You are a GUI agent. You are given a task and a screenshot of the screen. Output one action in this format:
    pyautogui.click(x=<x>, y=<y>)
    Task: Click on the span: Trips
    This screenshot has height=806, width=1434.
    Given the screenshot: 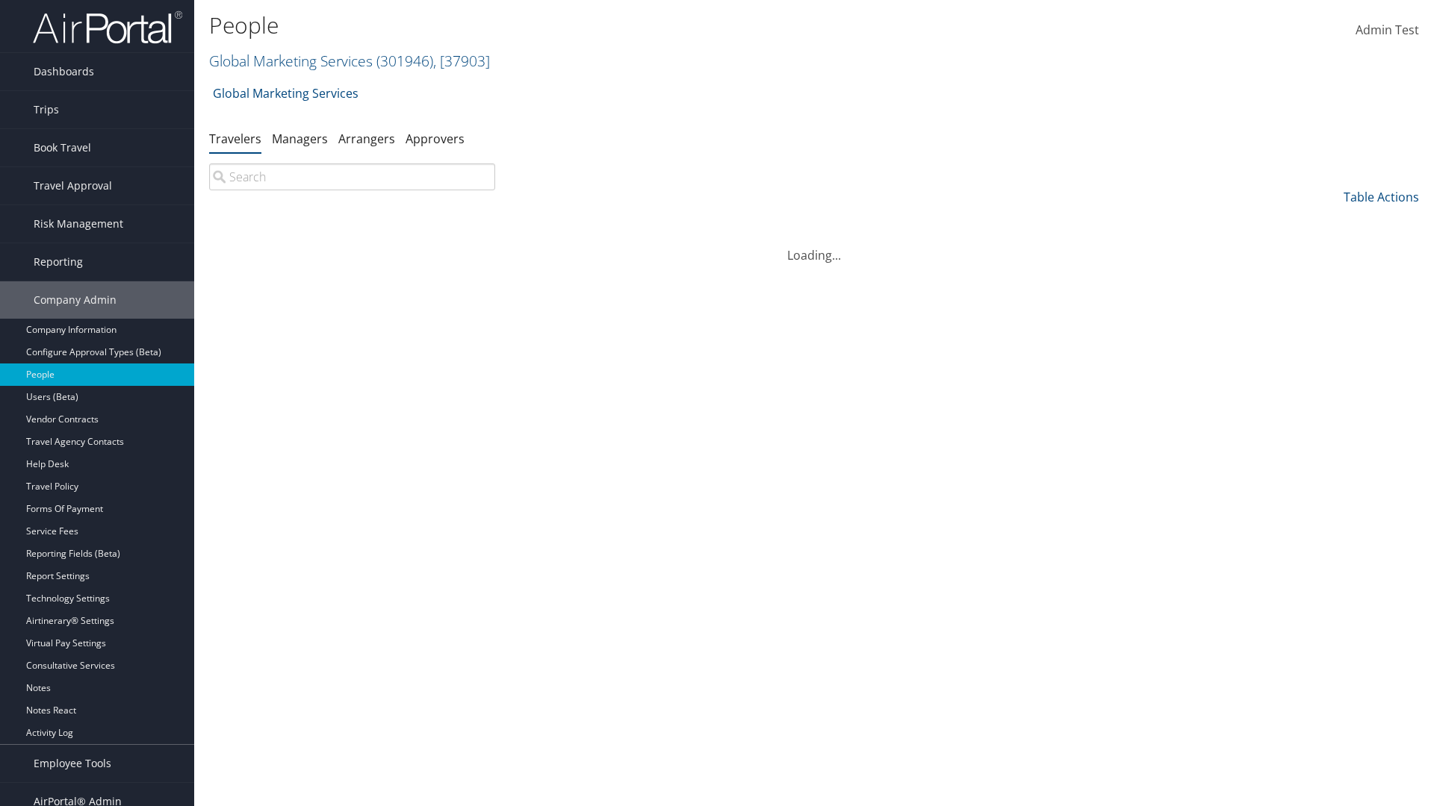 What is the action you would take?
    pyautogui.click(x=46, y=110)
    